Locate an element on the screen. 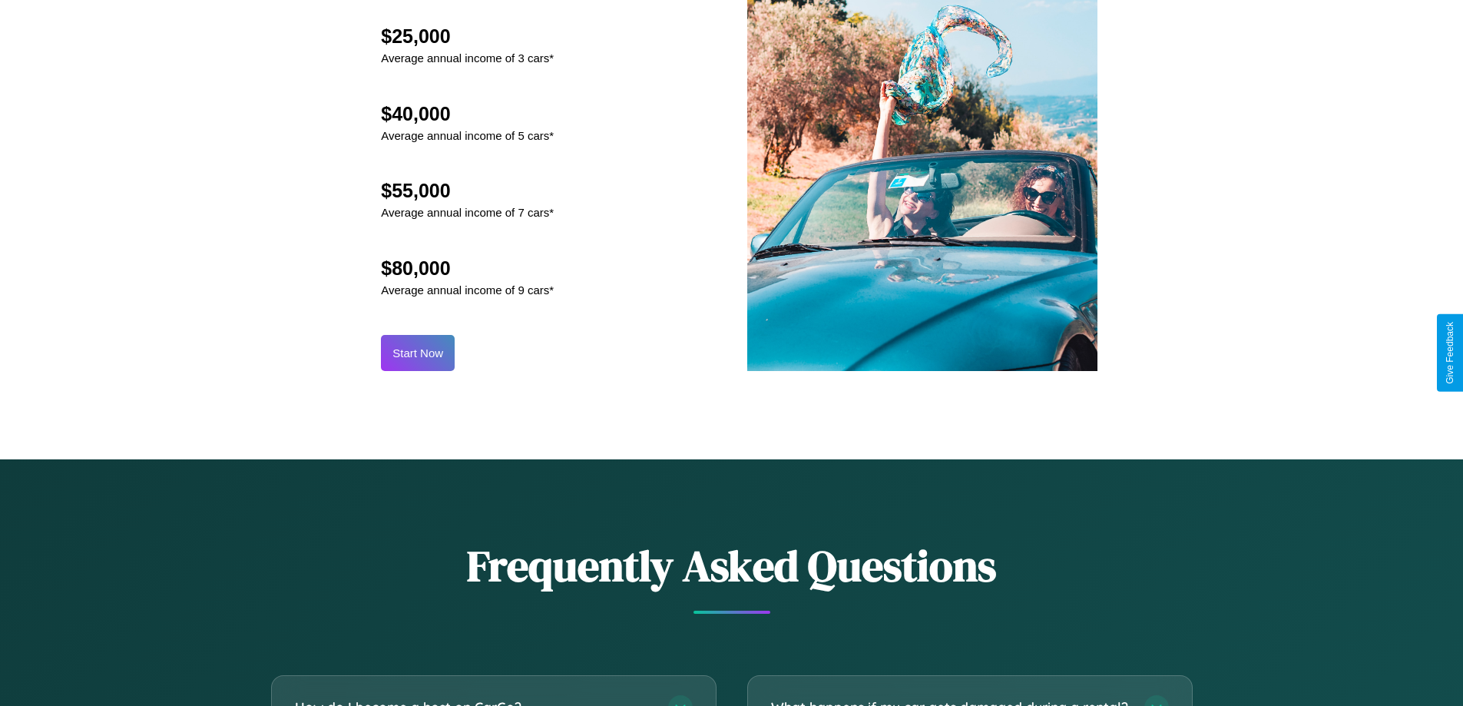 Image resolution: width=1463 pixels, height=706 pixels. h2: $80,000 is located at coordinates (467, 268).